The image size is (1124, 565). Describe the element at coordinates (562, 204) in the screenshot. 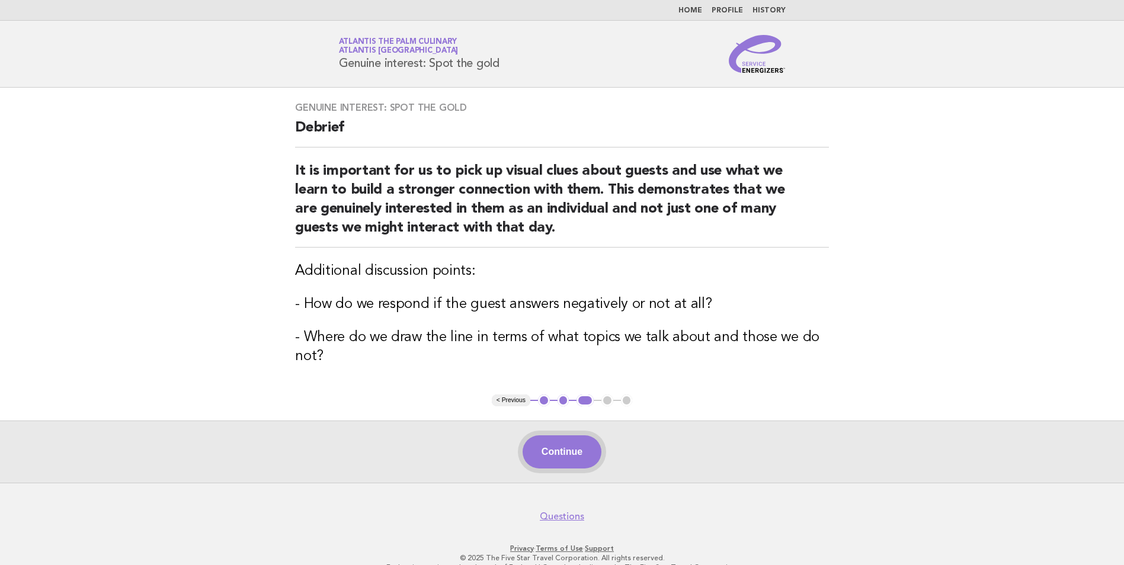

I see `h2: It is important for us to pick up visual clues about guests and use what we learn to build a stro...` at that location.